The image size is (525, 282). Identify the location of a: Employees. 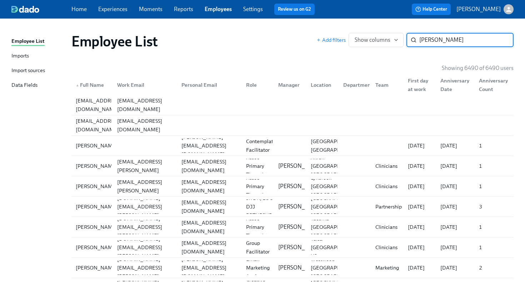
(218, 9).